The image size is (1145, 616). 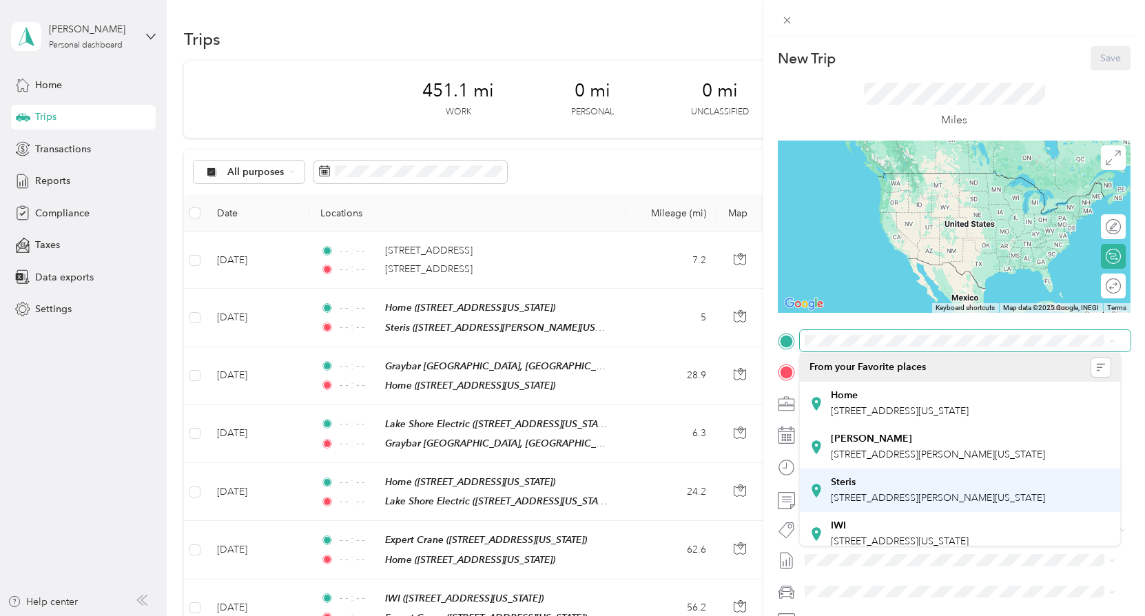 I want to click on strong: Home, so click(x=844, y=396).